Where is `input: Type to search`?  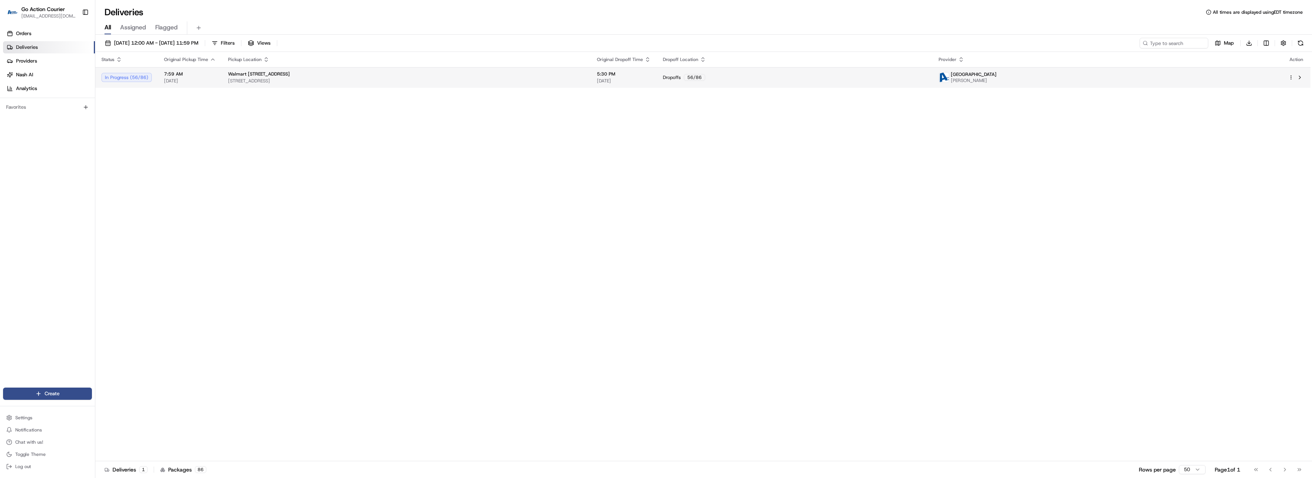 input: Type to search is located at coordinates (1174, 43).